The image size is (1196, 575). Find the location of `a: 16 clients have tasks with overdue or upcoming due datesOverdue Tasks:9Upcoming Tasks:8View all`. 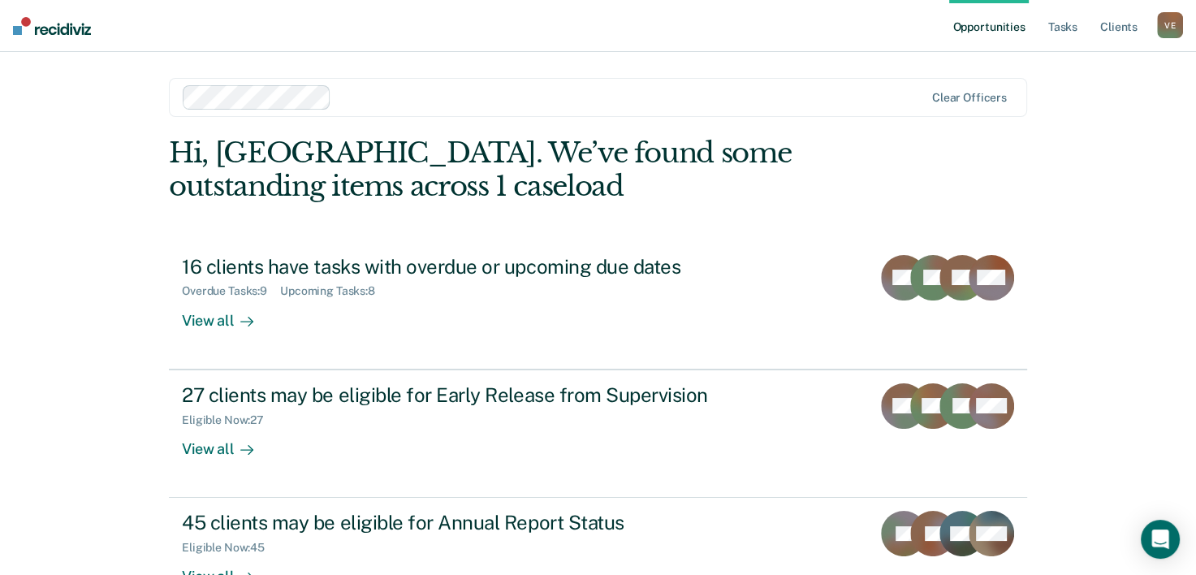

a: 16 clients have tasks with overdue or upcoming due datesOverdue Tasks:9Upcoming Tasks:8View all is located at coordinates (598, 305).